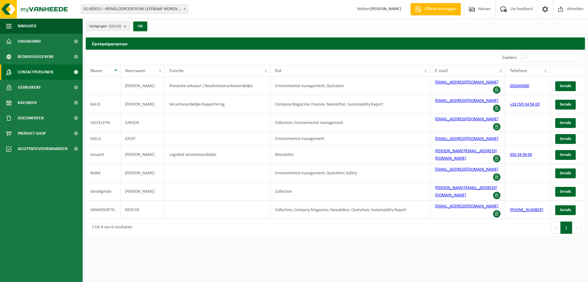 This screenshot has height=282, width=588. What do you see at coordinates (510, 58) in the screenshot?
I see `label: Zoeken:` at bounding box center [510, 58].